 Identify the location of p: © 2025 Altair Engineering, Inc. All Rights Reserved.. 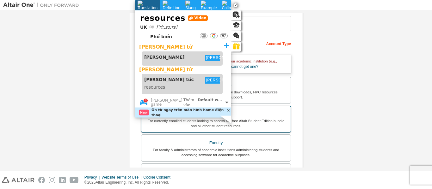
(129, 183).